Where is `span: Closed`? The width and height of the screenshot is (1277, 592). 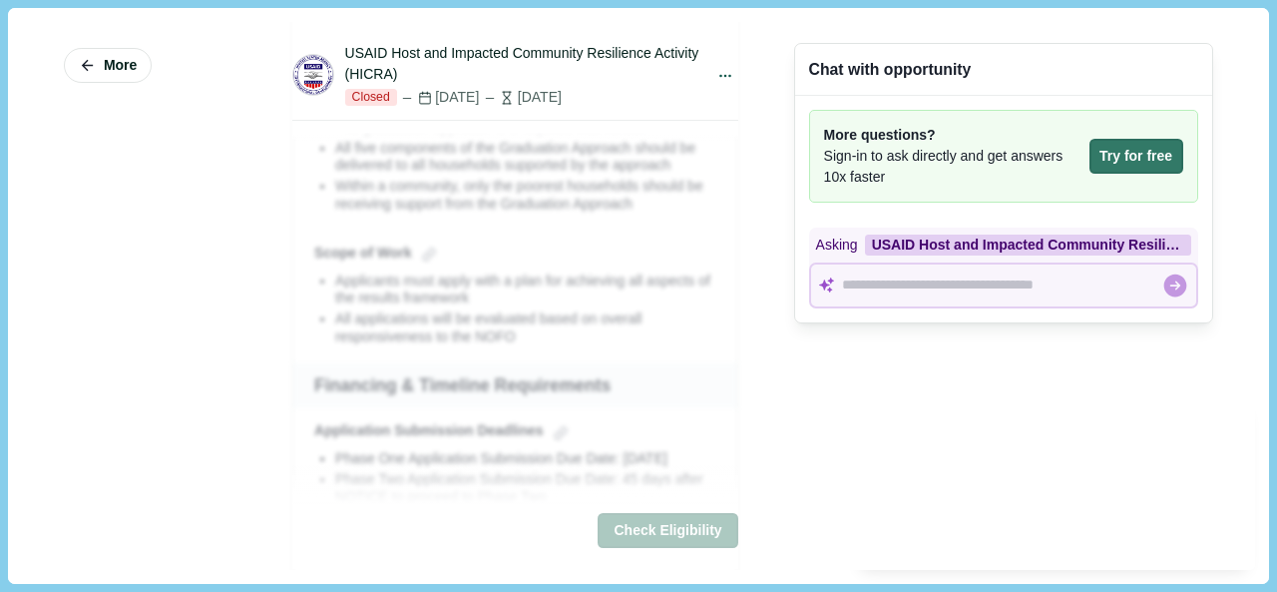
span: Closed is located at coordinates (371, 98).